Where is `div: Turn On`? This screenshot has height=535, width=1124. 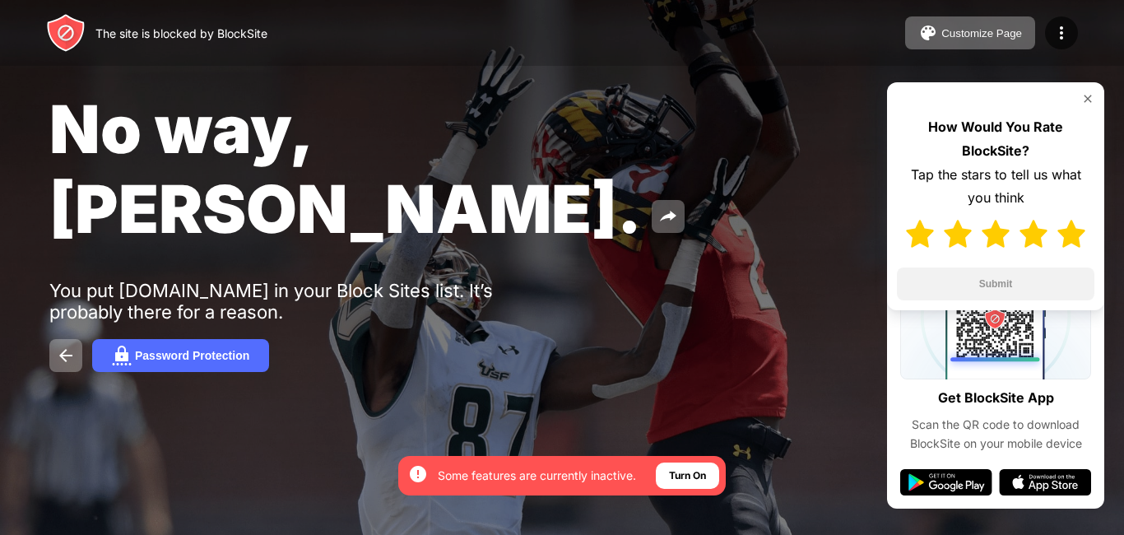
div: Turn On is located at coordinates (687, 475).